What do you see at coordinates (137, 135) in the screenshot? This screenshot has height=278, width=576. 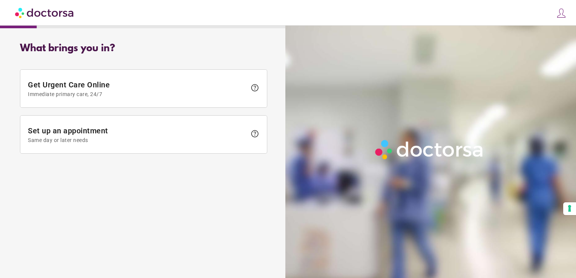 I see `span: Set up an appointment` at bounding box center [137, 135].